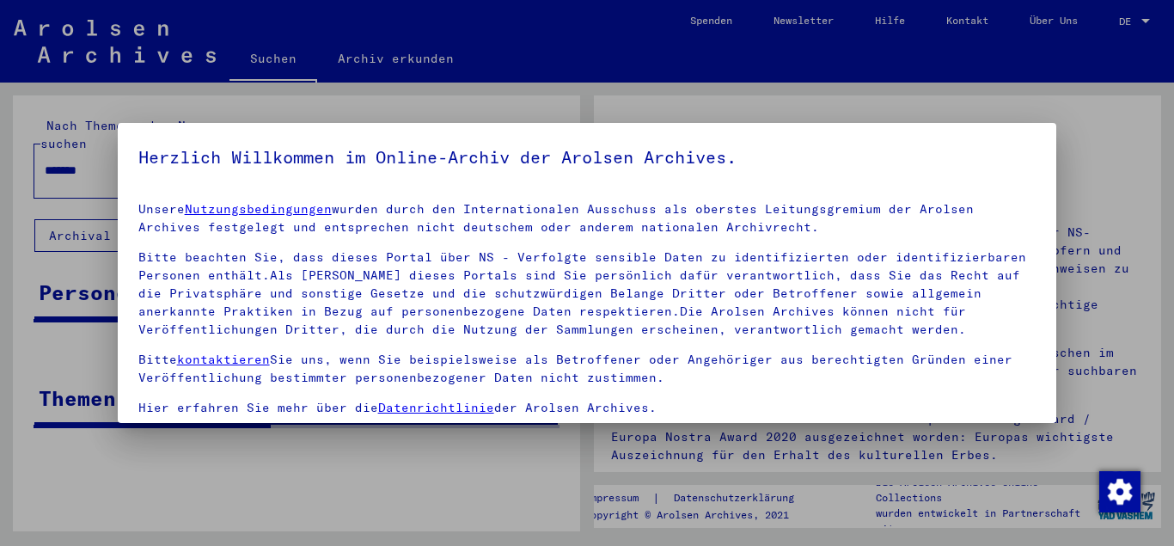  I want to click on a: kontaktieren, so click(223, 359).